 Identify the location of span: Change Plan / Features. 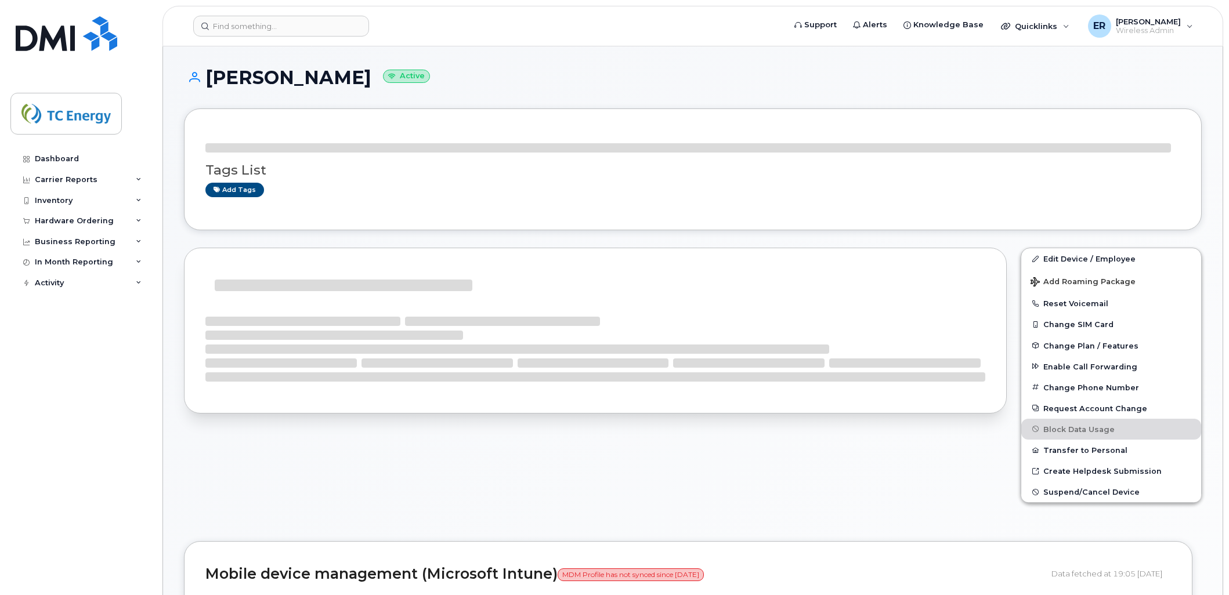
(1091, 345).